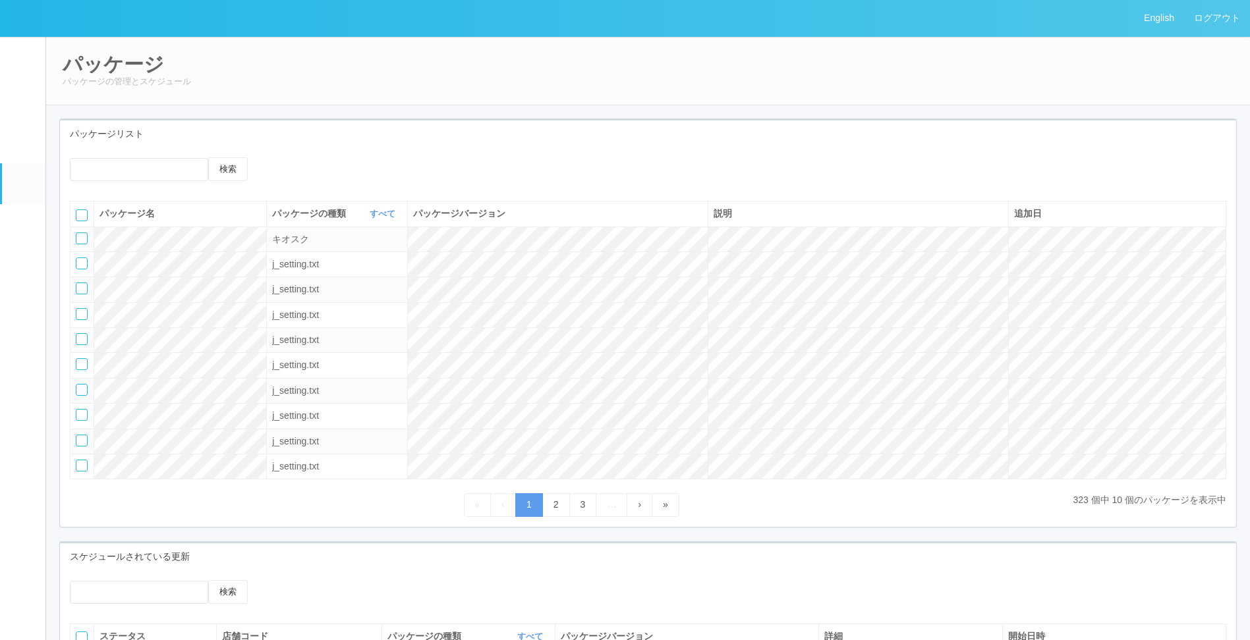 This screenshot has width=1250, height=640. What do you see at coordinates (648, 64) in the screenshot?
I see `h2: パッケージ` at bounding box center [648, 64].